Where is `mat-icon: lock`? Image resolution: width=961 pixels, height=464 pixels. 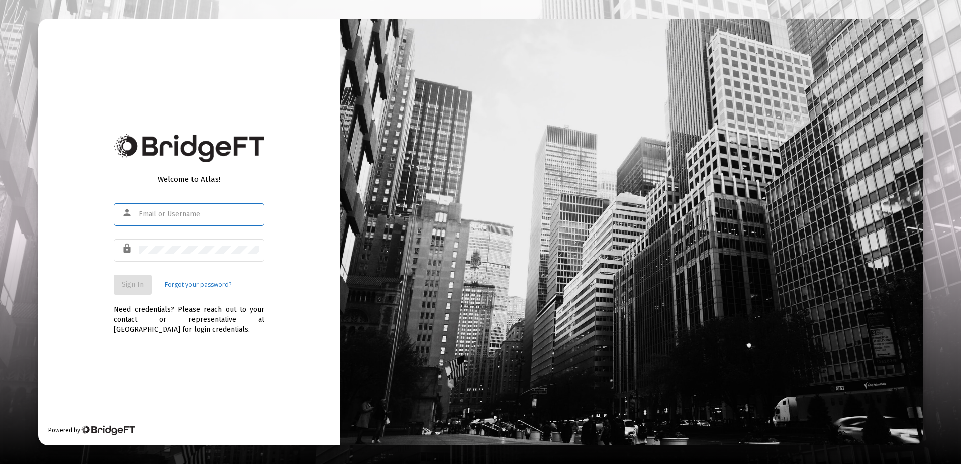 mat-icon: lock is located at coordinates (128, 249).